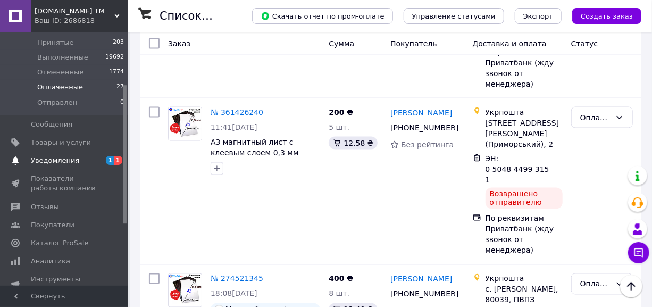 The image size is (652, 307). What do you see at coordinates (52, 125) in the screenshot?
I see `span: Сообщения` at bounding box center [52, 125].